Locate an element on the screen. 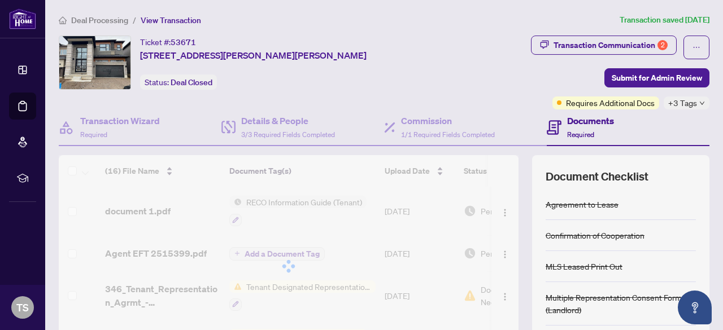  span: Deal Processing is located at coordinates (99, 20).